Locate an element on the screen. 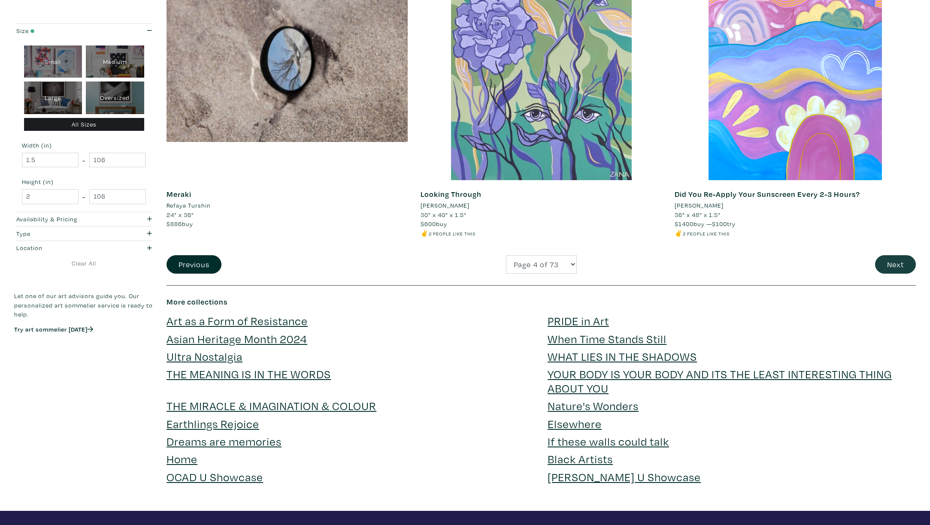 This screenshot has width=930, height=525. button: Next is located at coordinates (895, 264).